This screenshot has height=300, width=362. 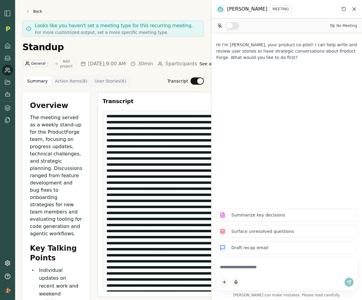 What do you see at coordinates (8, 13) in the screenshot?
I see `button: sidebar` at bounding box center [8, 13].